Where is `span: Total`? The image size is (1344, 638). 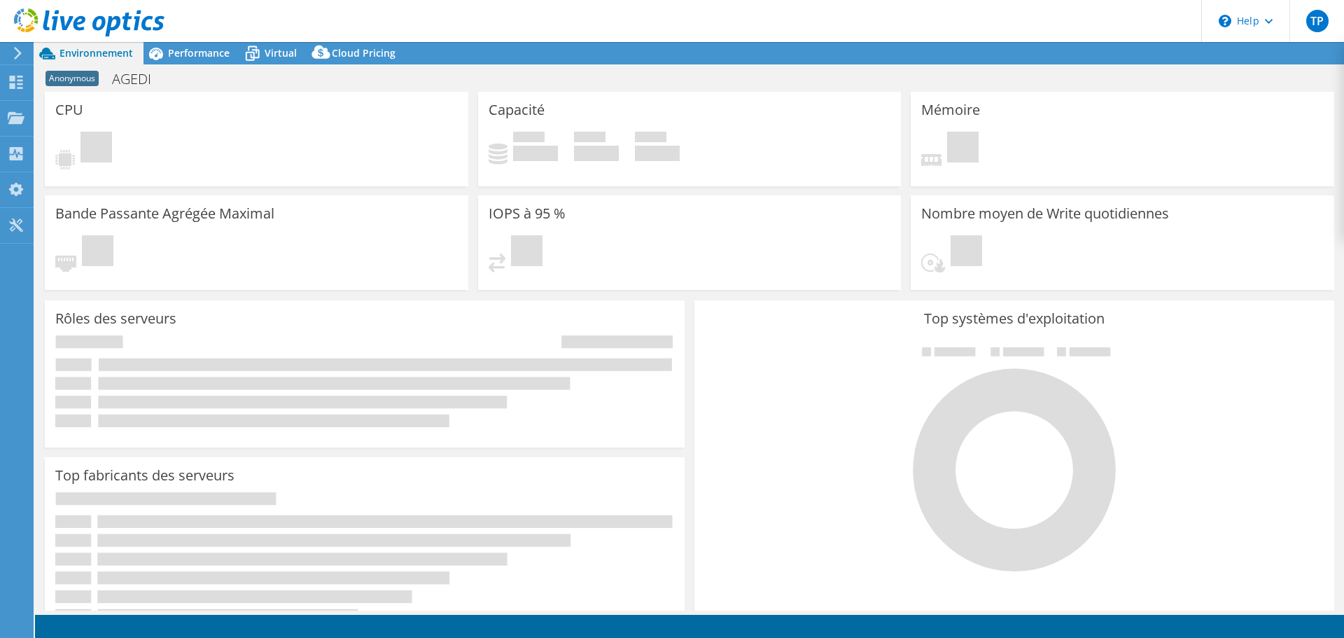 span: Total is located at coordinates (650, 139).